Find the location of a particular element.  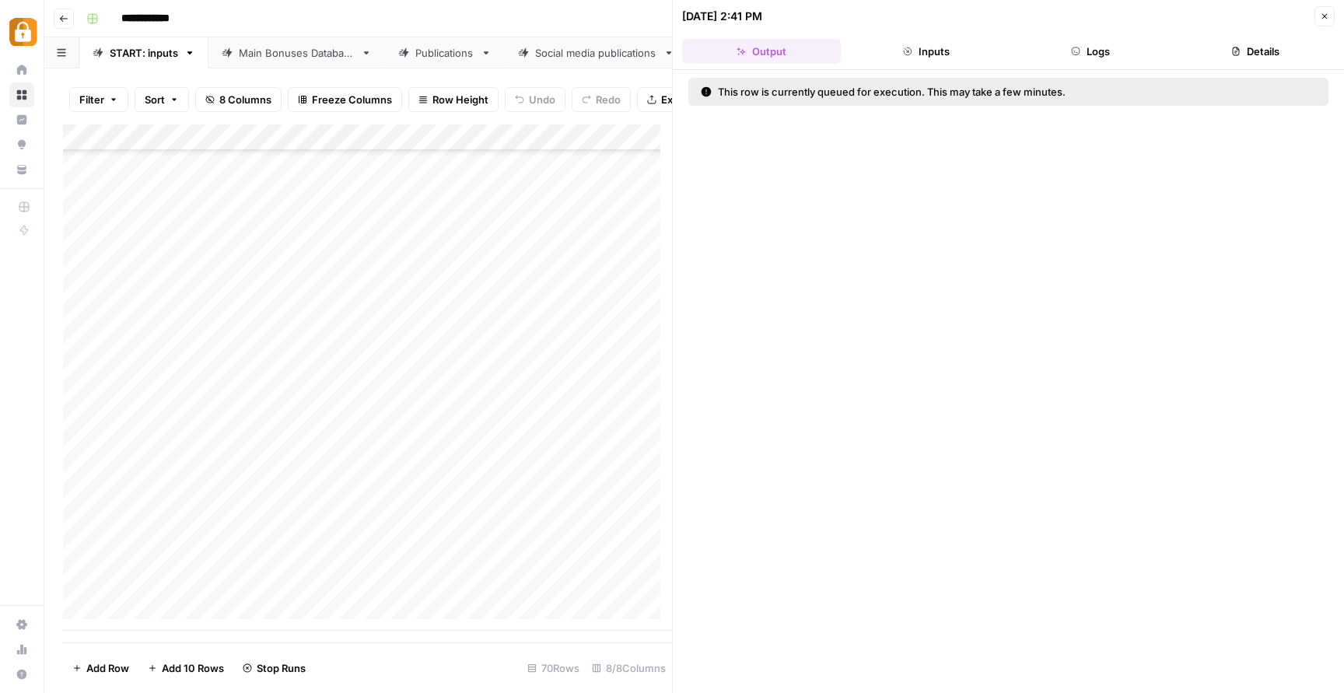

a: Usage is located at coordinates (22, 649).